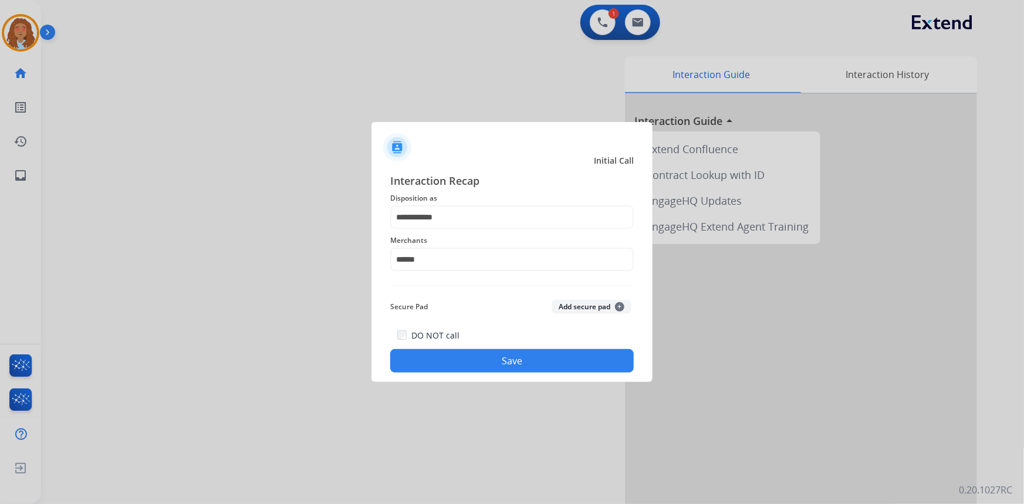 The width and height of the screenshot is (1024, 504). What do you see at coordinates (512, 198) in the screenshot?
I see `span: Disposition as` at bounding box center [512, 198].